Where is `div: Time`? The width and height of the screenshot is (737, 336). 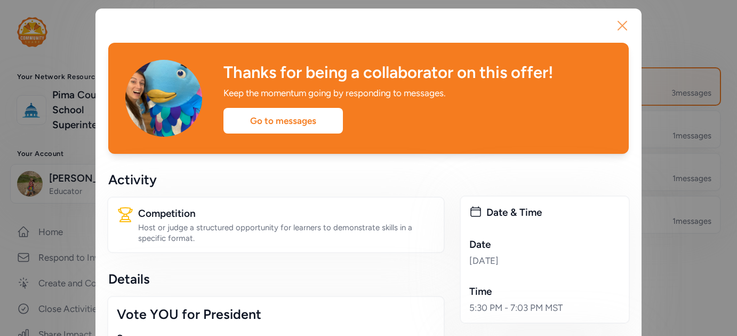 div: Time is located at coordinates (545, 291).